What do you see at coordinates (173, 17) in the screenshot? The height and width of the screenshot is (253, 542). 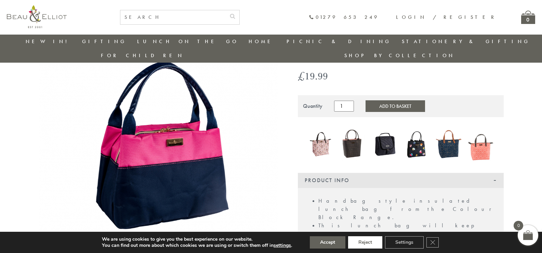 I see `input: SEARCH` at bounding box center [173, 17].